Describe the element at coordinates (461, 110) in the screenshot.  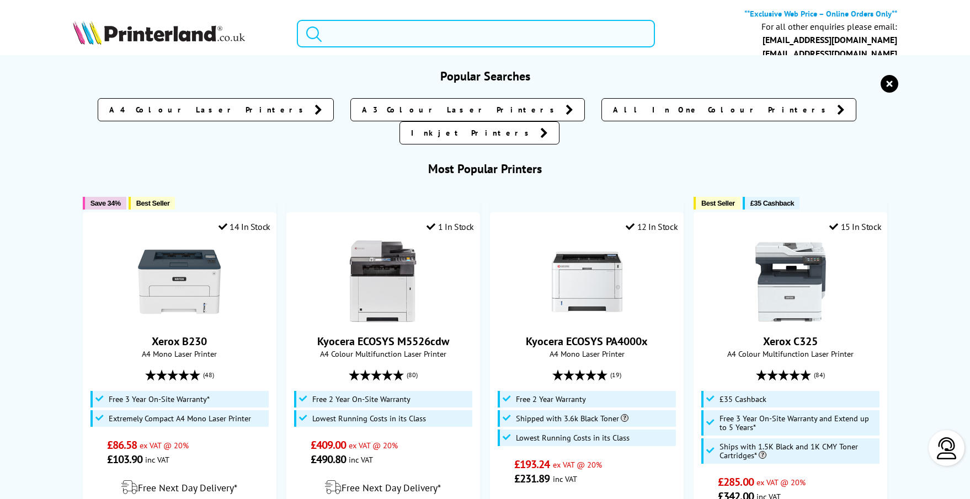
I see `span: A3 Colour Laser Printers` at that location.